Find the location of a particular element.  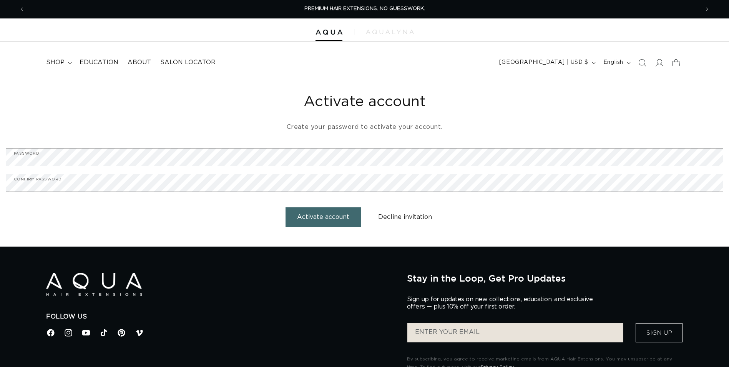

p: Sign up for updates on new collections, education, and exclusive offers — plus 10% off your first... is located at coordinates (503, 303).